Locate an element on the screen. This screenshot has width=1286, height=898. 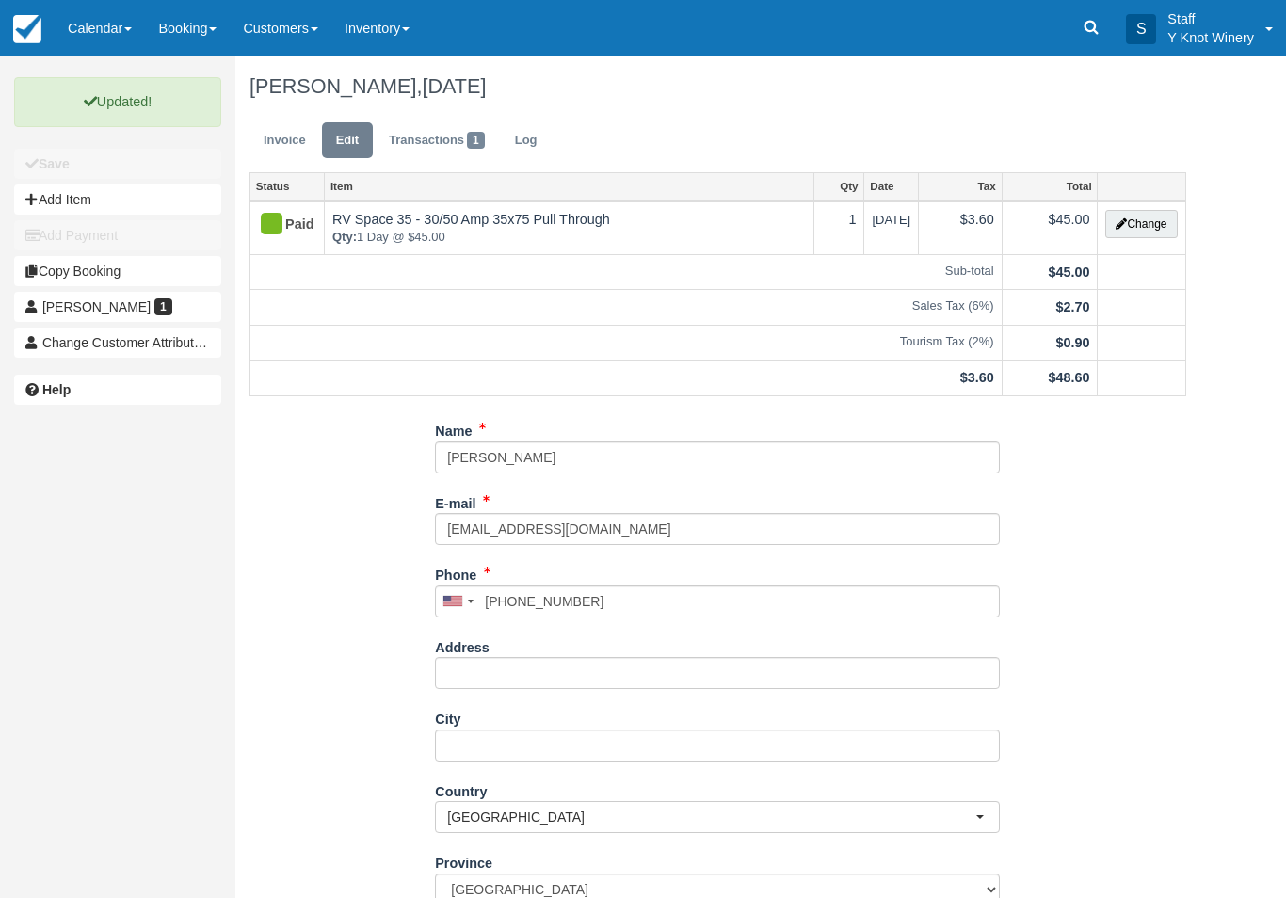
label: Address is located at coordinates (462, 645).